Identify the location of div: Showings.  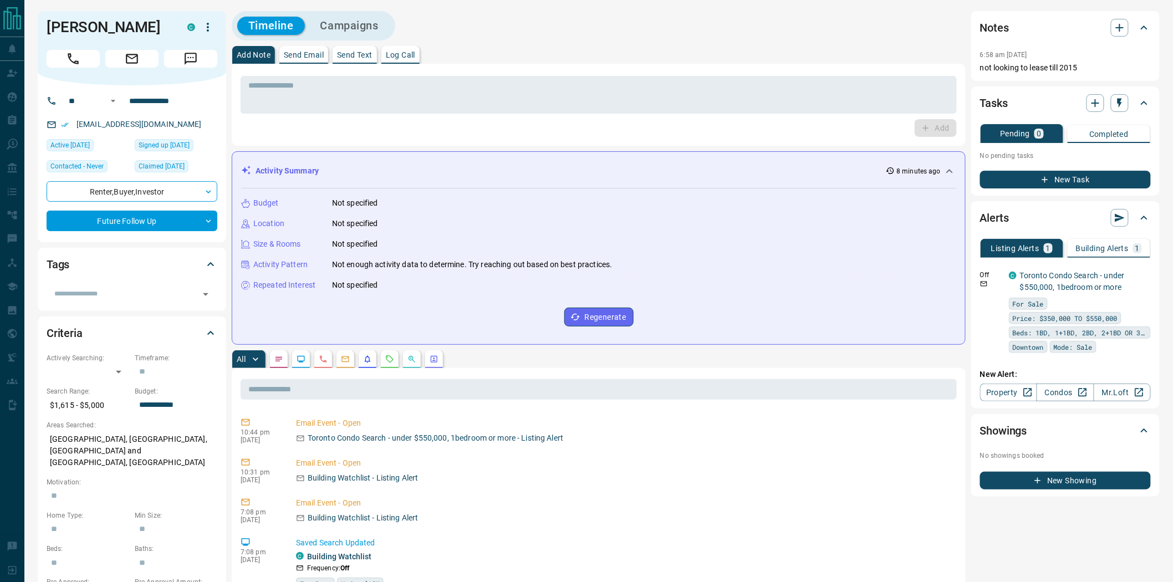
(1066, 431).